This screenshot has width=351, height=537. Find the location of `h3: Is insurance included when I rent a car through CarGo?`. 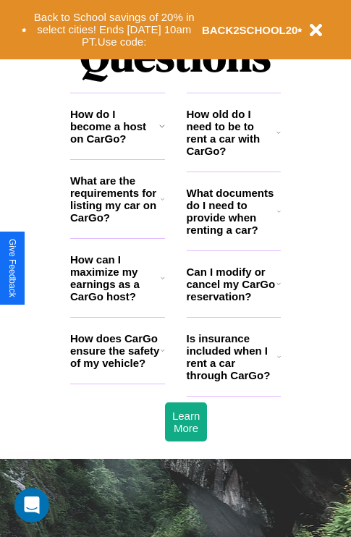

h3: Is insurance included when I rent a car through CarGo? is located at coordinates (232, 357).